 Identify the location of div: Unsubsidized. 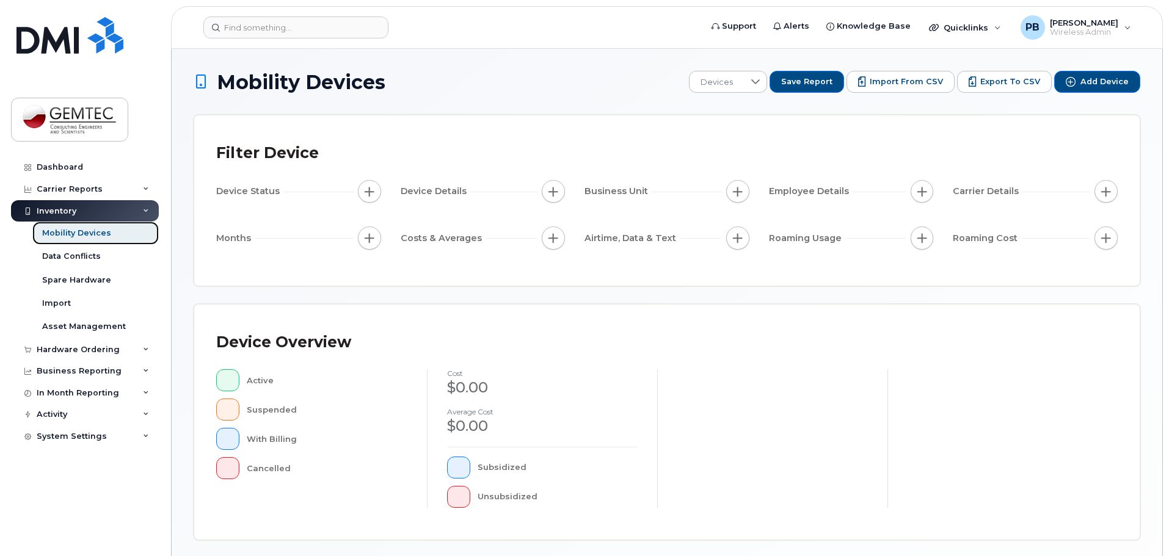
(557, 497).